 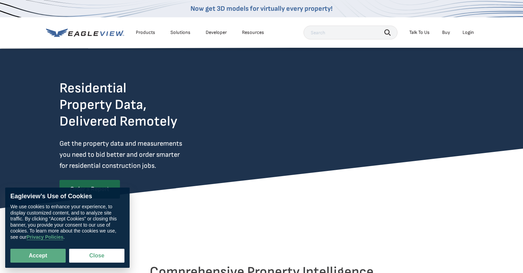 What do you see at coordinates (253, 32) in the screenshot?
I see `div: Resources` at bounding box center [253, 32].